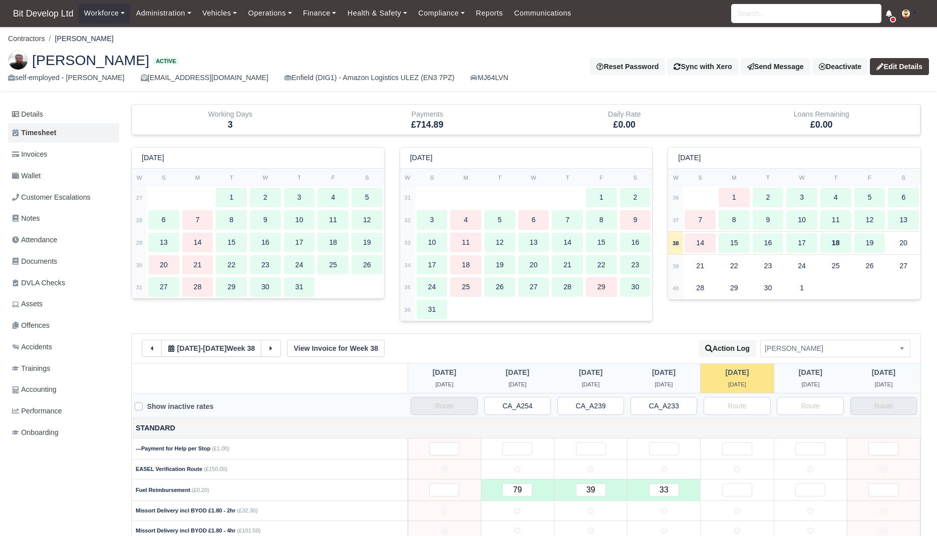 The image size is (937, 536). I want to click on a: Onboarding, so click(64, 432).